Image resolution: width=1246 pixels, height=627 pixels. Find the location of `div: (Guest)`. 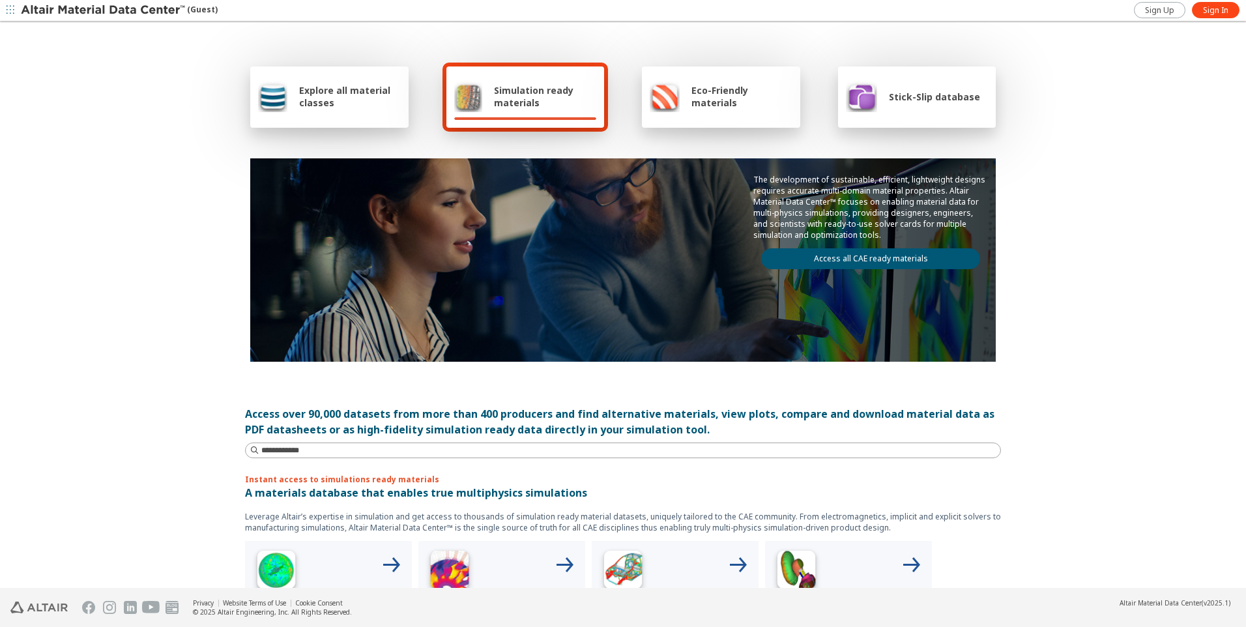

div: (Guest) is located at coordinates (119, 10).